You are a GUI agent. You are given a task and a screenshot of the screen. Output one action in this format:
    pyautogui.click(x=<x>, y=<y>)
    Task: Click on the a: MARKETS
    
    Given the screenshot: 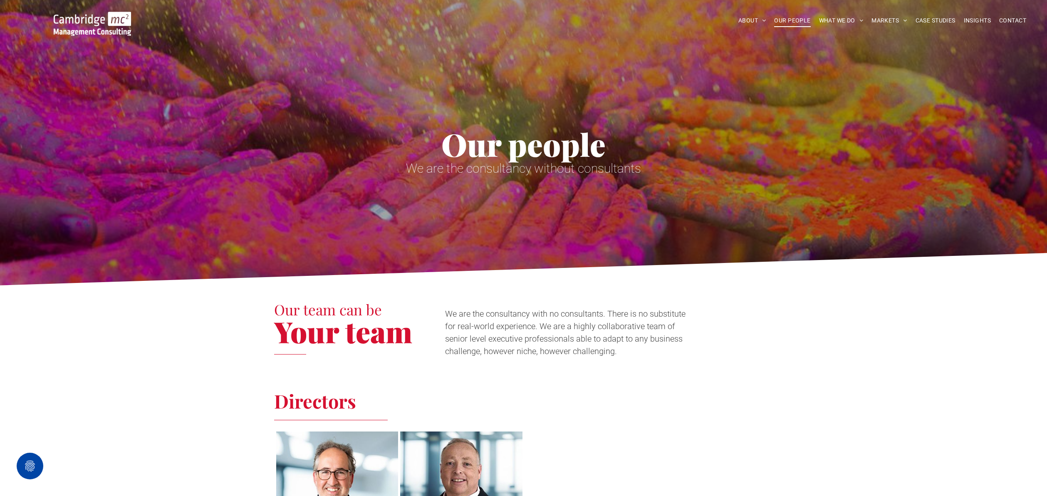 What is the action you would take?
    pyautogui.click(x=889, y=20)
    